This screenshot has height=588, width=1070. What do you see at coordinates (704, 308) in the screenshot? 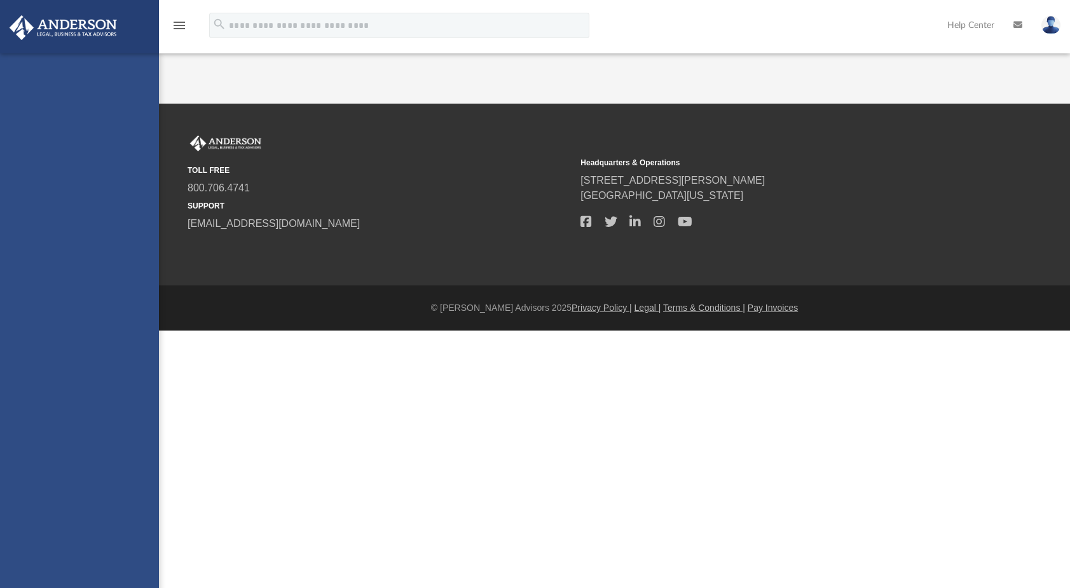
I see `a: Terms & Conditions |` at bounding box center [704, 308].